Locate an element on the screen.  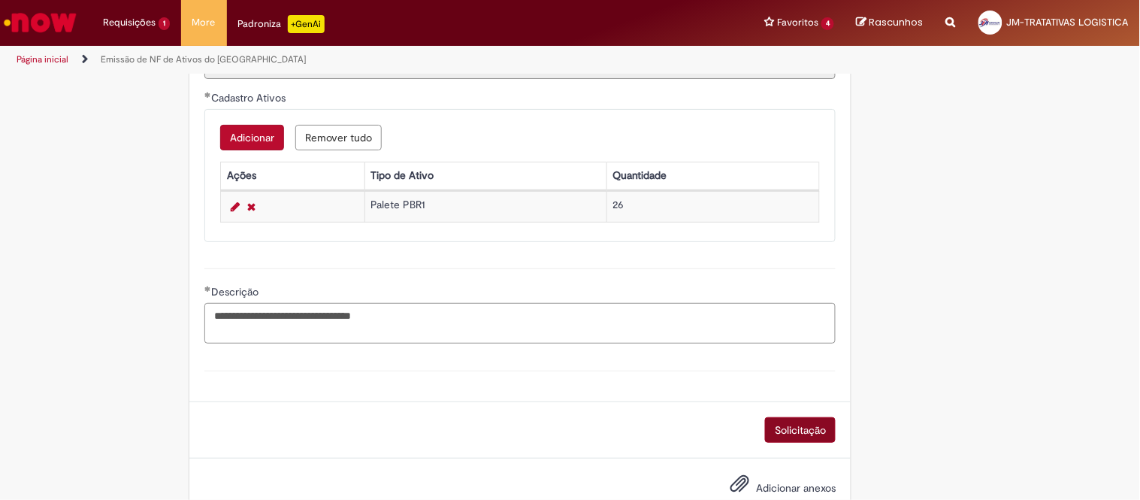
span: Favoritos is located at coordinates (798, 23).